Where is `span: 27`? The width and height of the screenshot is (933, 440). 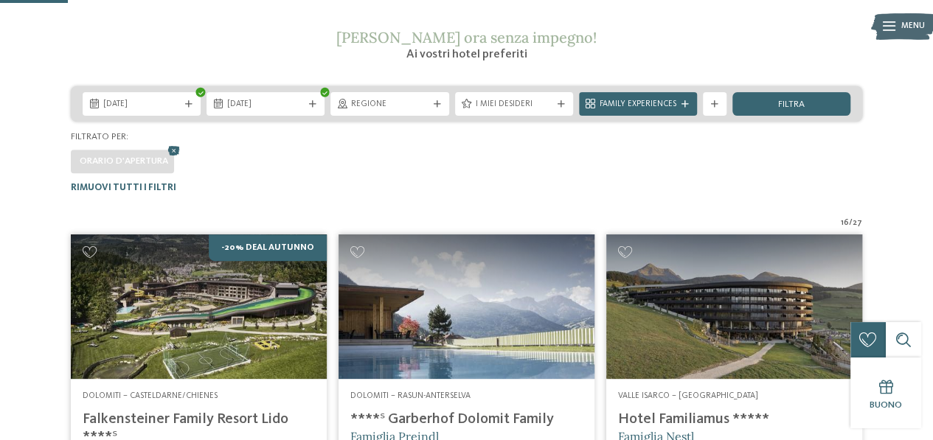
span: 27 is located at coordinates (857, 223).